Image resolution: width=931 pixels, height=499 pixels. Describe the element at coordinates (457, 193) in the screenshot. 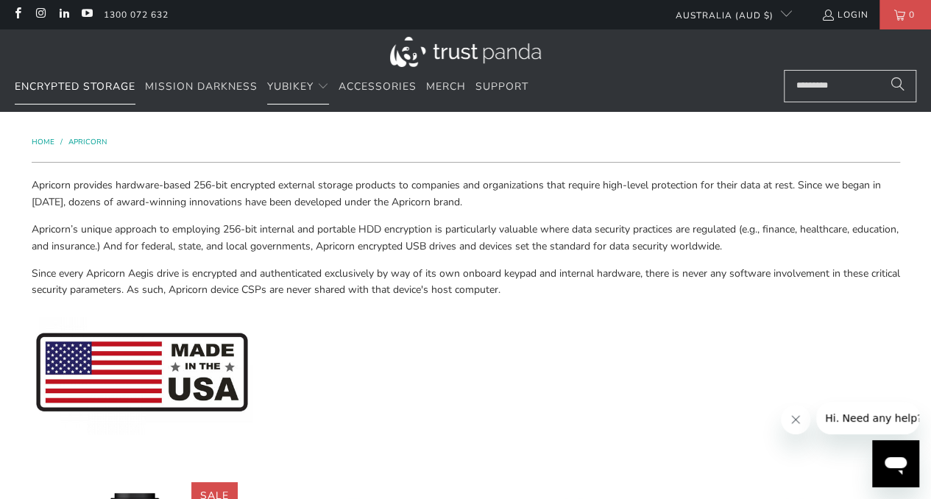

I see `span: Apricorn provides hardware-based 256-bit encrypted external storage products to companies and org...` at that location.